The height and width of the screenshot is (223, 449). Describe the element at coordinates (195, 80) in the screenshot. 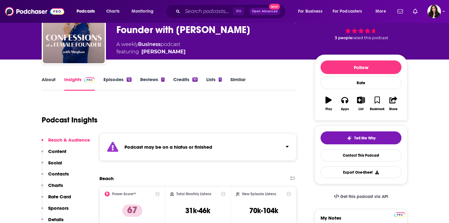

I see `div: 10` at that location.